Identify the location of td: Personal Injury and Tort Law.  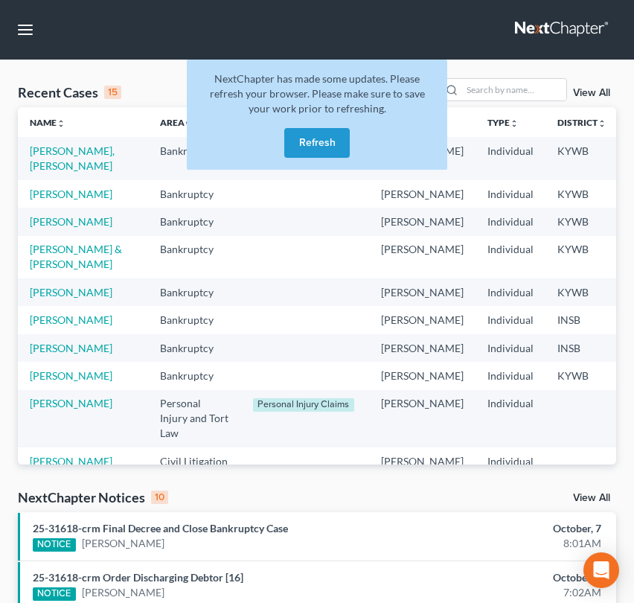
(194, 418).